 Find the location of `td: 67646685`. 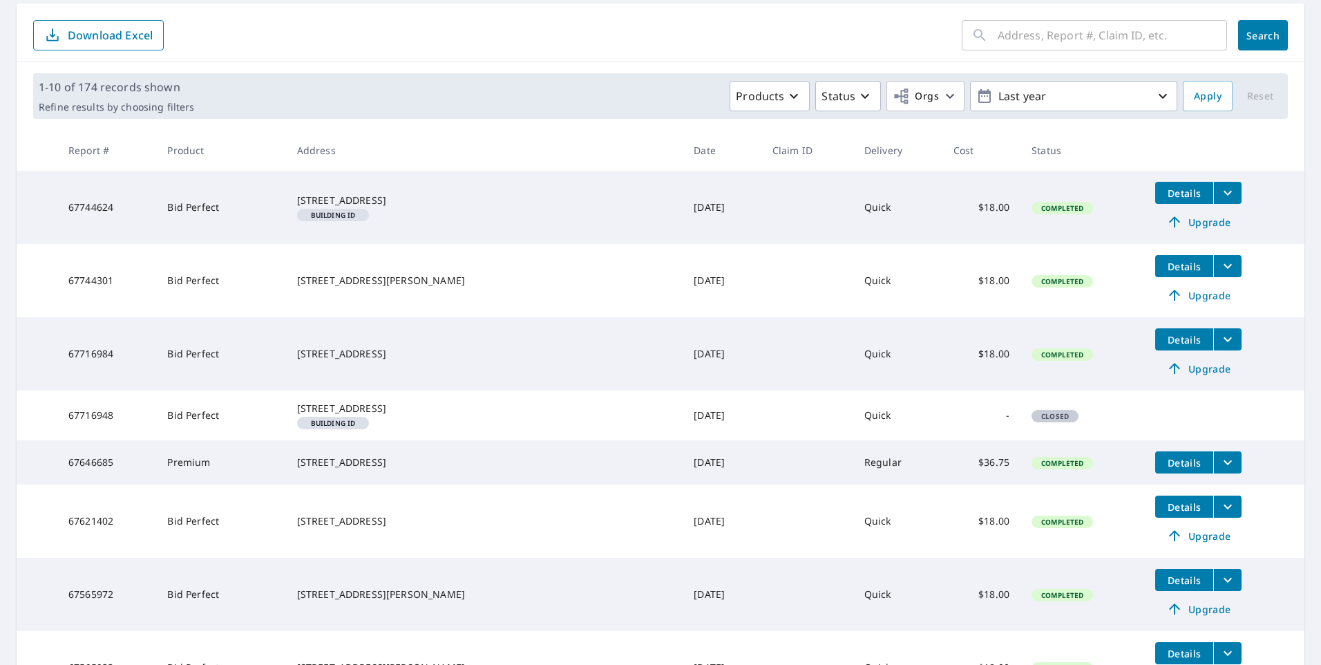

td: 67646685 is located at coordinates (106, 462).